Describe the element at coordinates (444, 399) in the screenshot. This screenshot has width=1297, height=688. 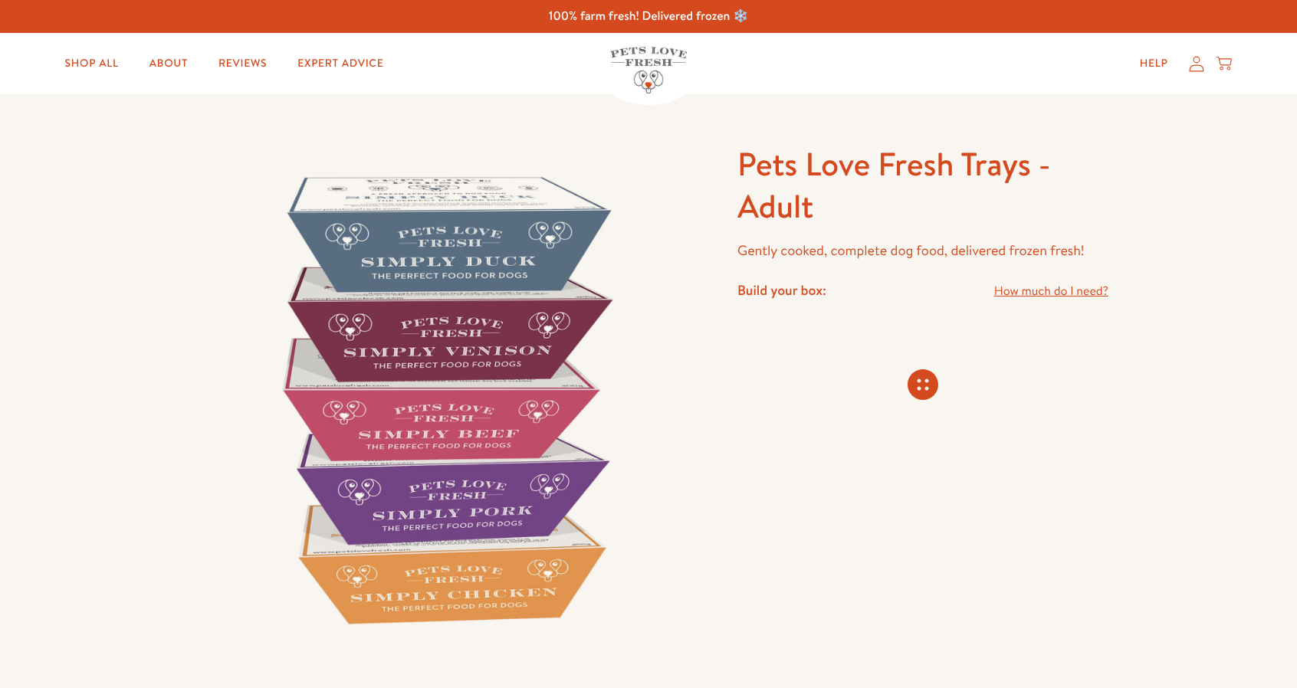
I see `img: Pets Love Fresh Trays - Adult` at that location.